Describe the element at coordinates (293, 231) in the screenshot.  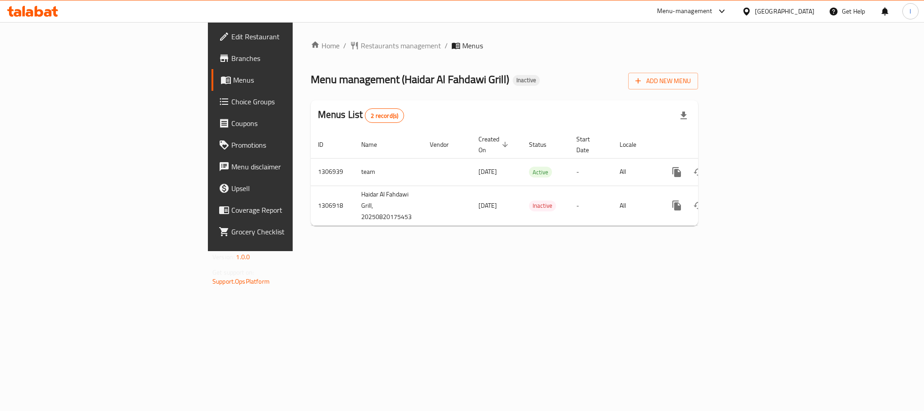
I see `span: Grocery Checklist` at that location.